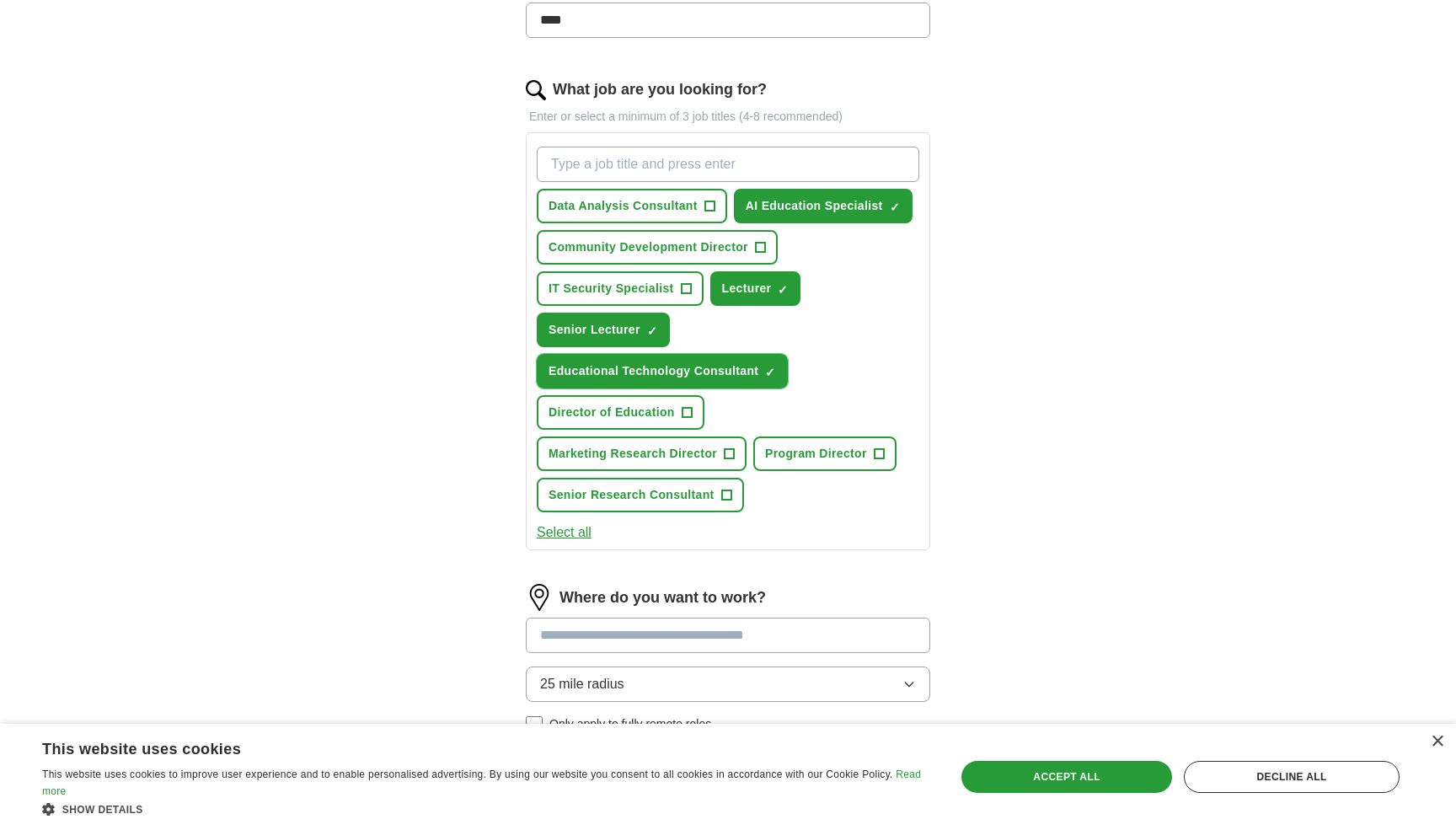 This screenshot has width=1456, height=830. Describe the element at coordinates (612, 412) in the screenshot. I see `span: Director of Education` at that location.